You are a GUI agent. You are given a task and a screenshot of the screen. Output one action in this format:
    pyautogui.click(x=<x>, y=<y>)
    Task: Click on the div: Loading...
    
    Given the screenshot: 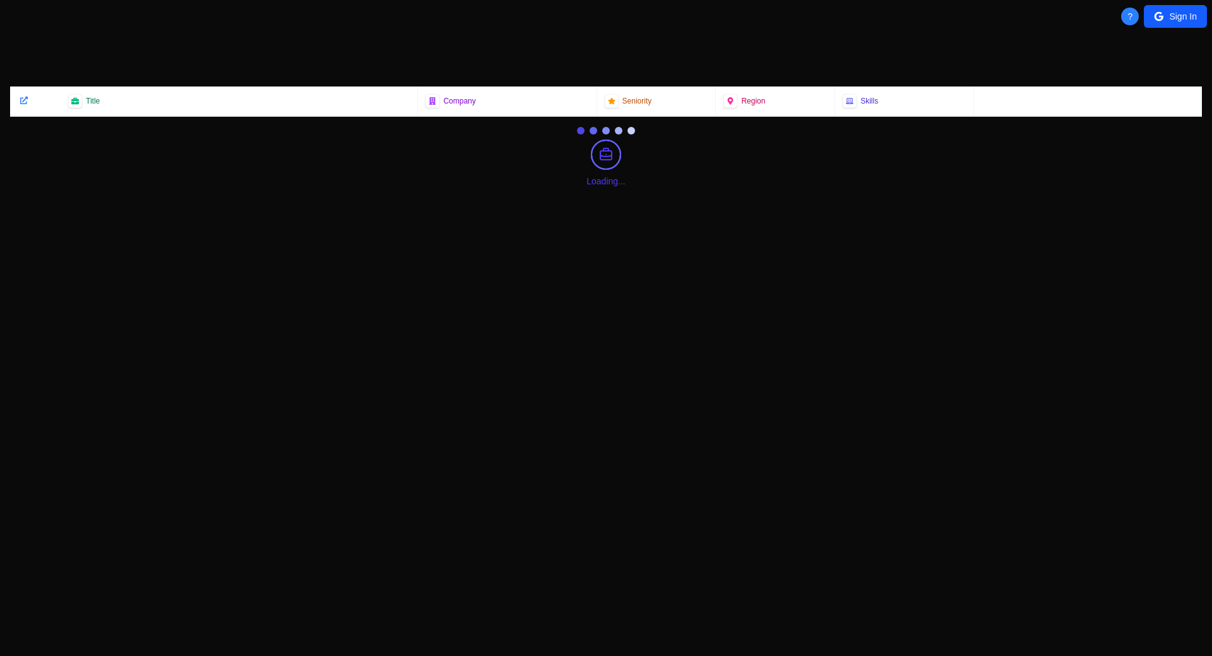 What is the action you would take?
    pyautogui.click(x=606, y=181)
    